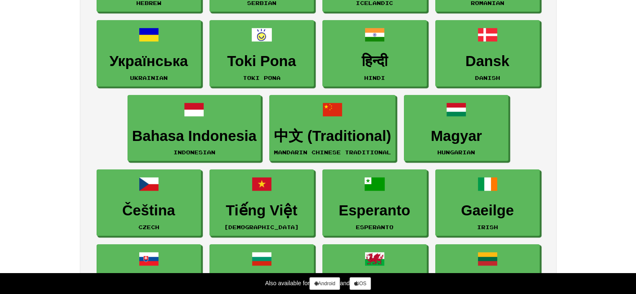 Image resolution: width=636 pixels, height=294 pixels. Describe the element at coordinates (375, 61) in the screenshot. I see `h3: हिन्दी` at that location.